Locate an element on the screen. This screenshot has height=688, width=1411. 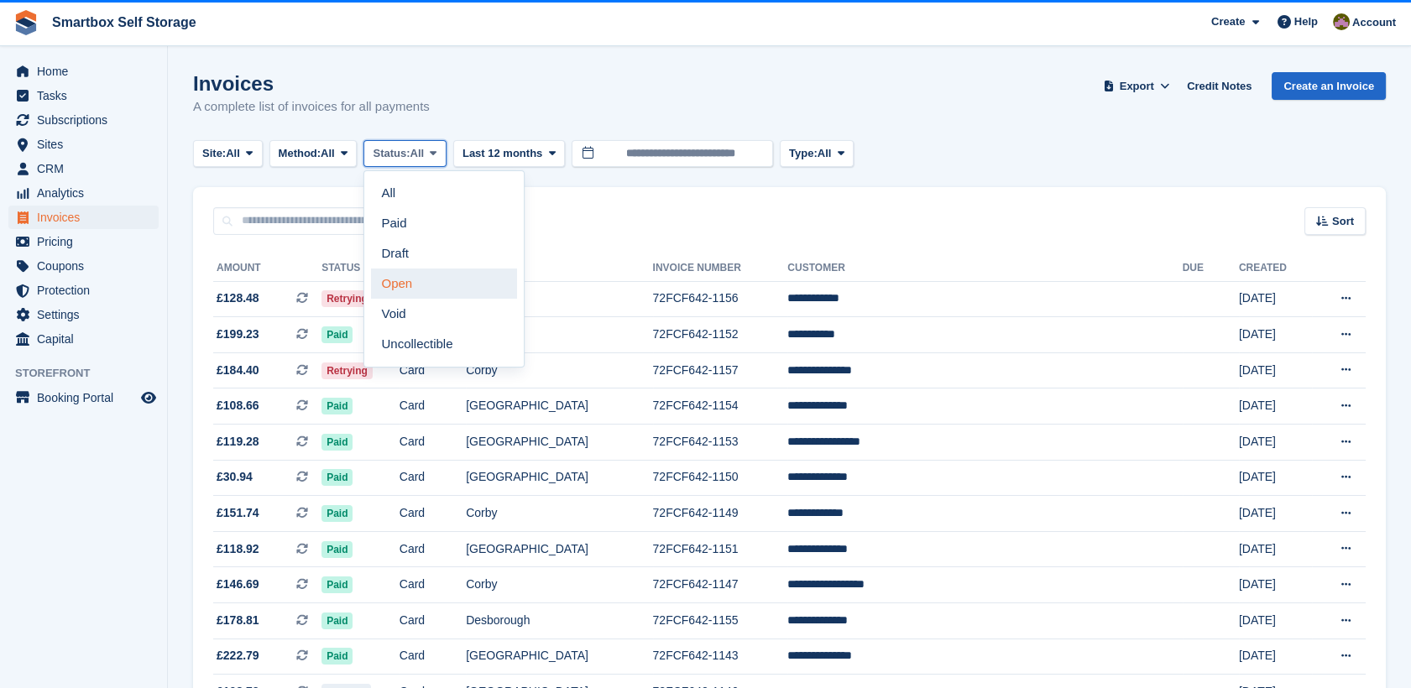
button: Export is located at coordinates (1137, 86).